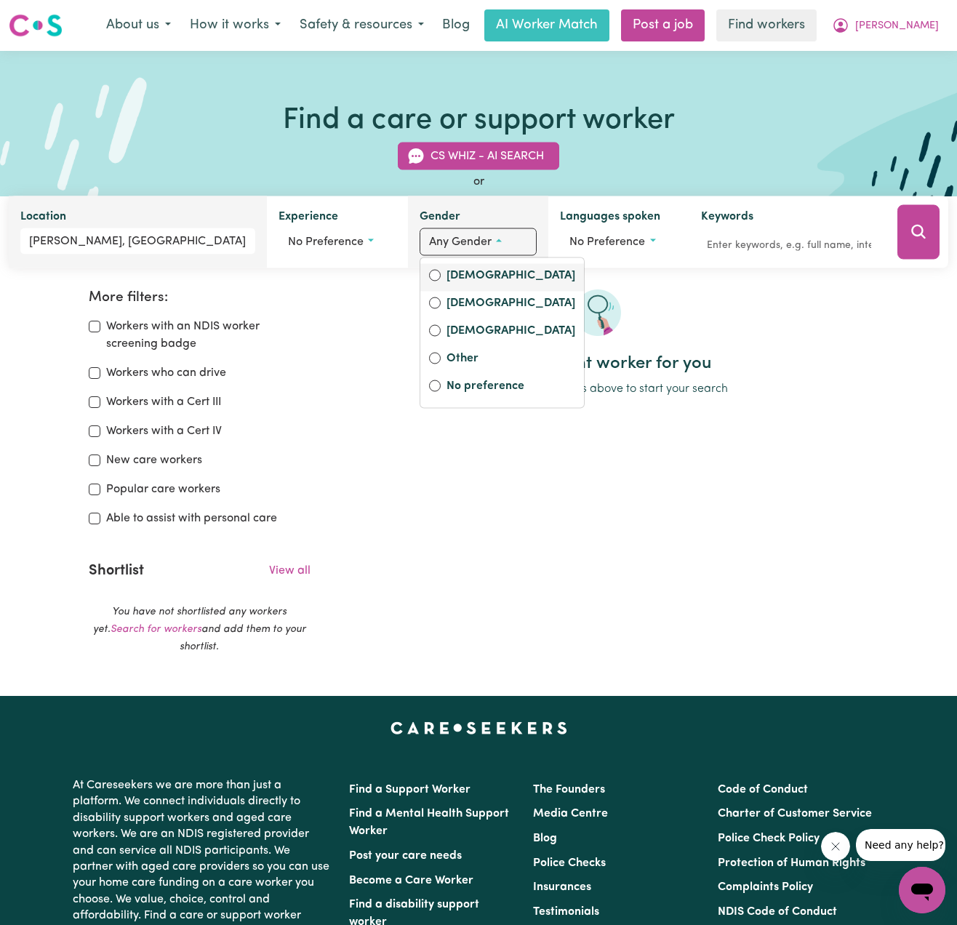  Describe the element at coordinates (36, 25) in the screenshot. I see `a: Careseekers logo` at that location.